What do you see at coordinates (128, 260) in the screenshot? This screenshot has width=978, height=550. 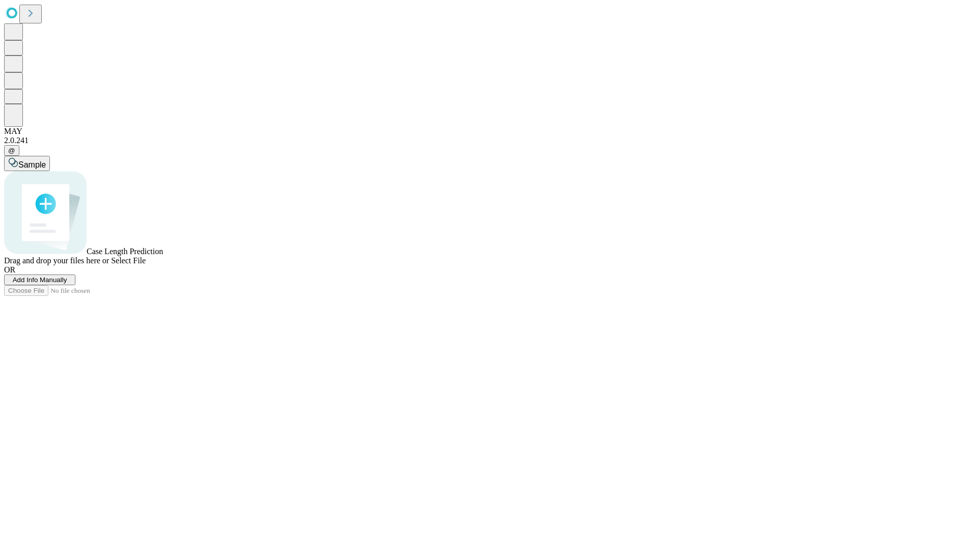 I see `span: Select File` at bounding box center [128, 260].